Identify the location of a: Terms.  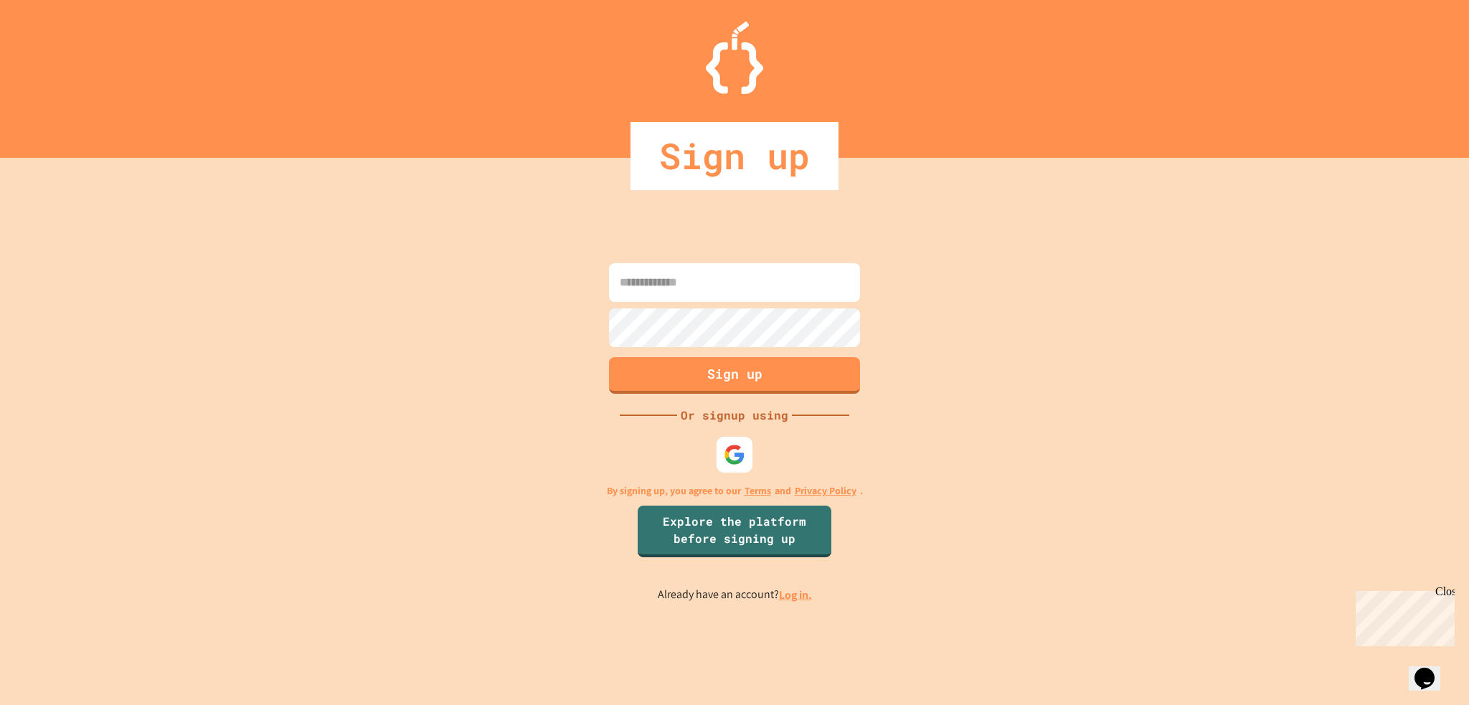
(758, 491).